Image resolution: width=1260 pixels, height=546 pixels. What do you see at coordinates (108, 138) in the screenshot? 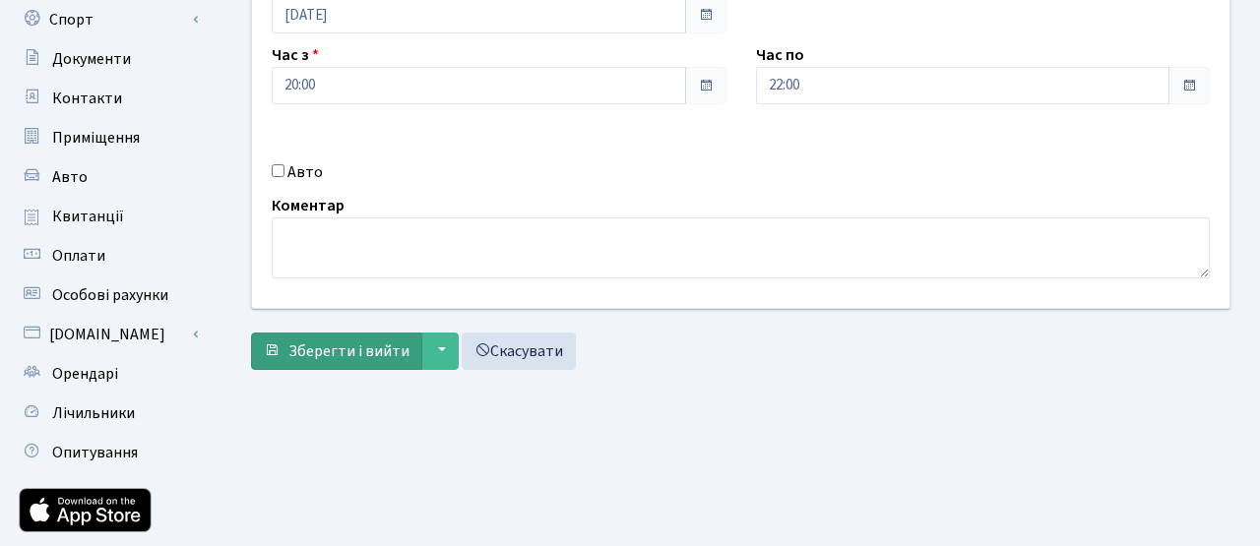
I see `a: Приміщення` at bounding box center [108, 138].